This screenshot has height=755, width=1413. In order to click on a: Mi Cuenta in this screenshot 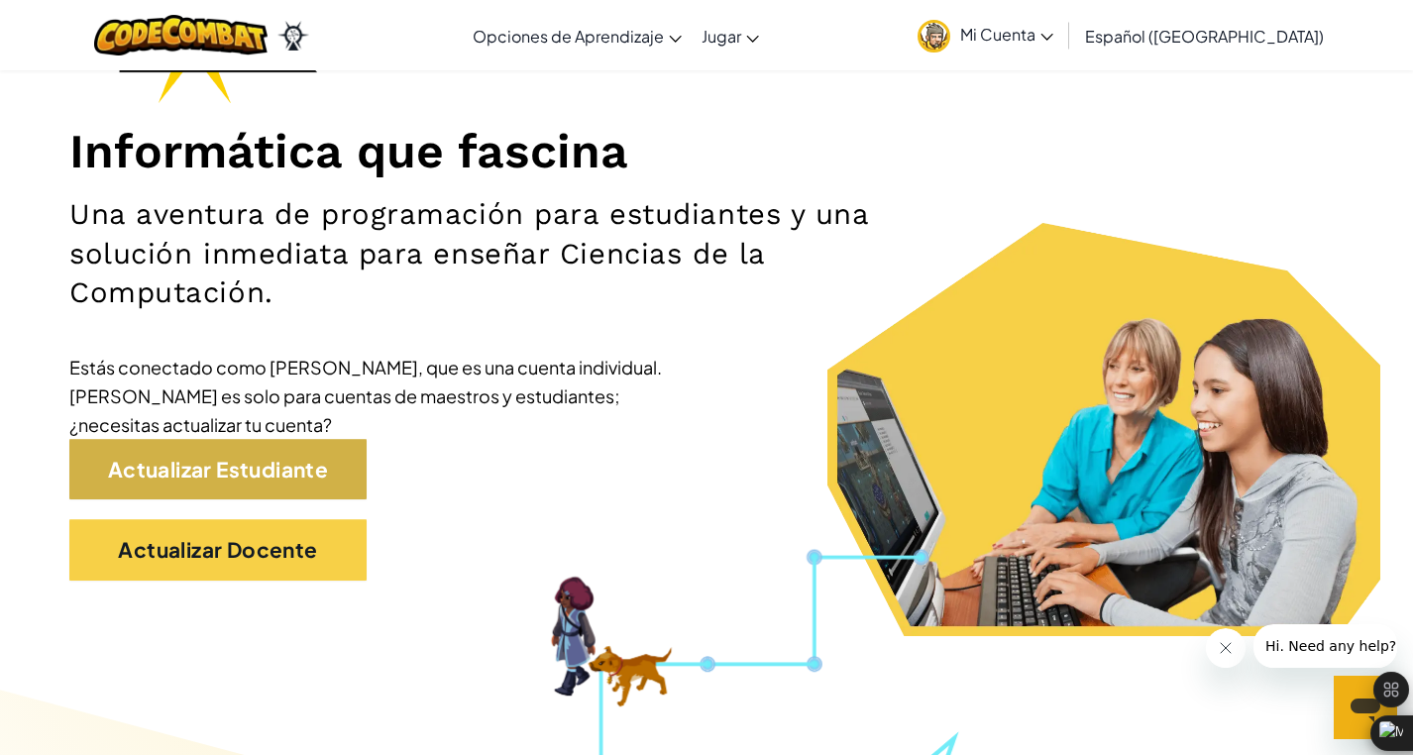, I will do `click(985, 35)`.